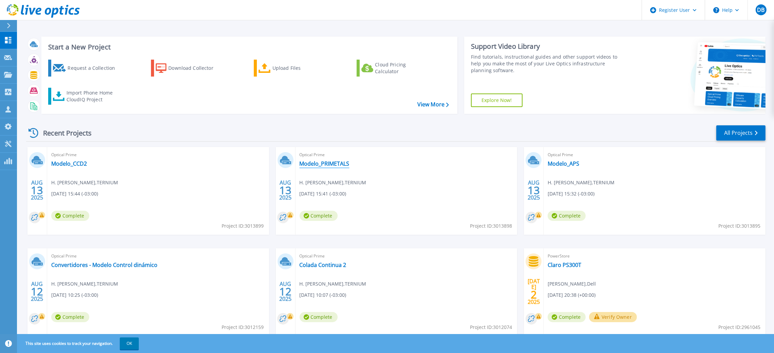  What do you see at coordinates (563, 164) in the screenshot?
I see `a: Modelo_APS` at bounding box center [563, 164].